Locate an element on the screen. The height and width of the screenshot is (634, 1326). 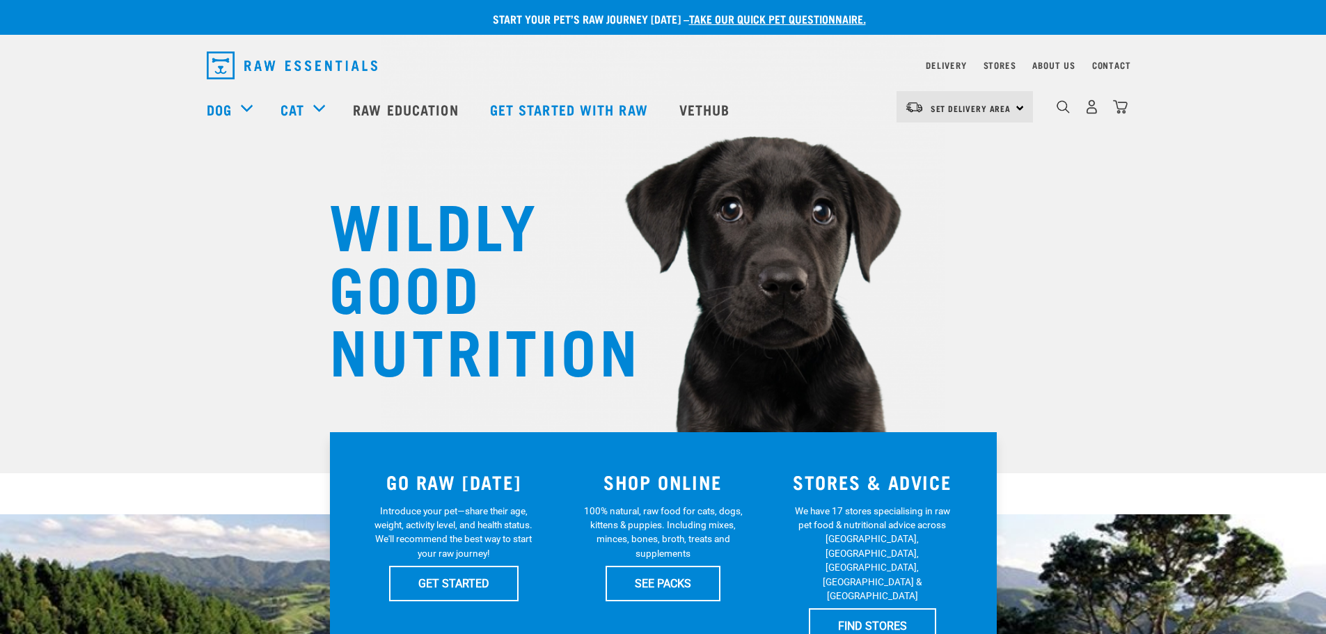
img: van-moving.png is located at coordinates (914, 107).